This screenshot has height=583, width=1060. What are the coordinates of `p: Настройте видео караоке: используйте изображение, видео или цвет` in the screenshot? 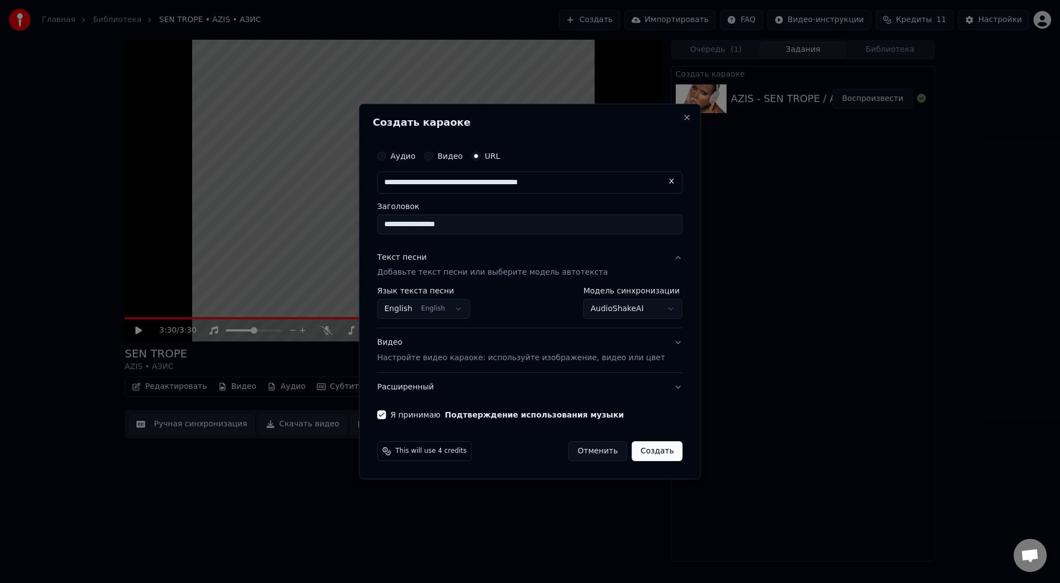 It's located at (521, 358).